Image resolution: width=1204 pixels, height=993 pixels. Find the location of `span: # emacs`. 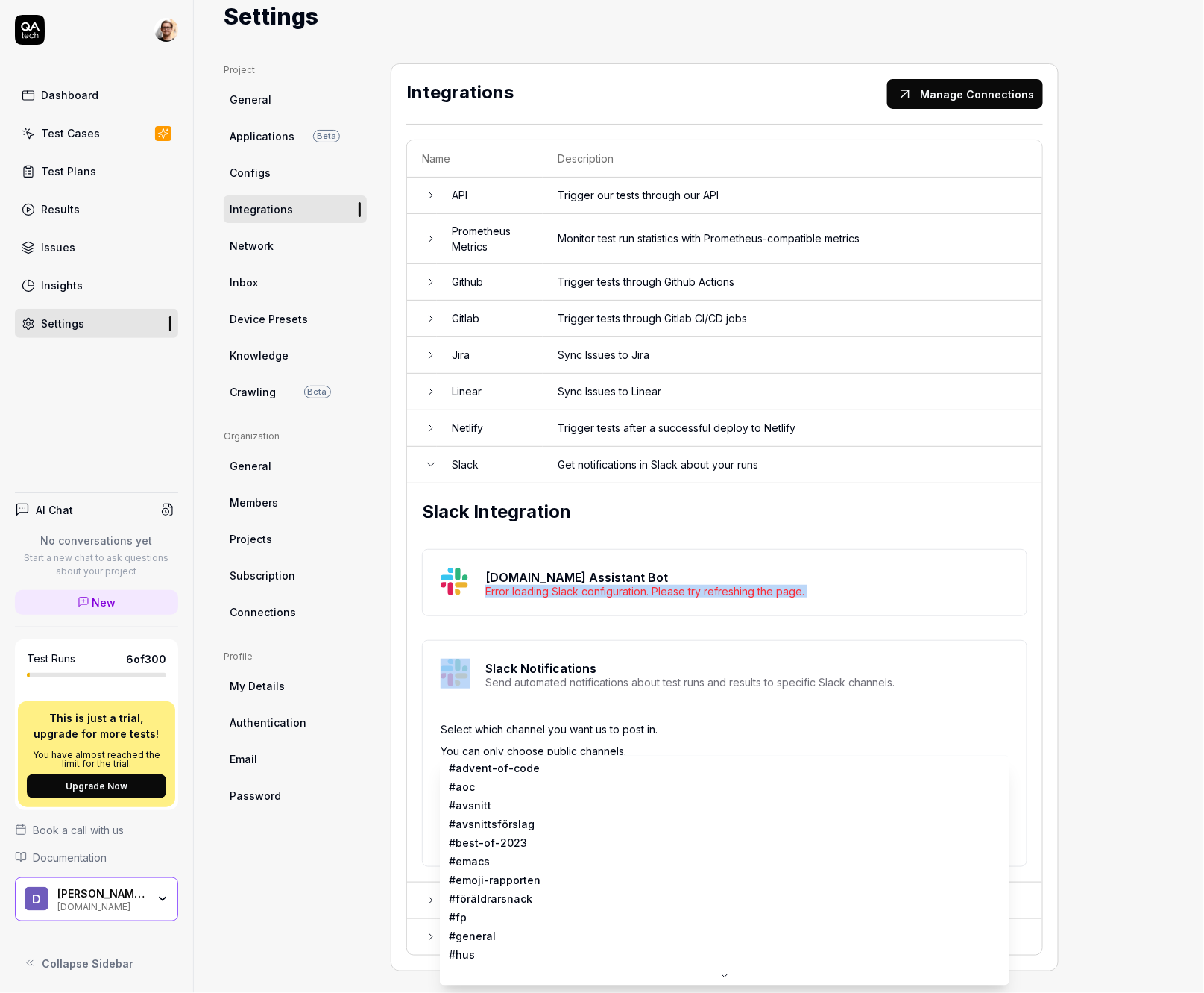

span: # emacs is located at coordinates (469, 861).